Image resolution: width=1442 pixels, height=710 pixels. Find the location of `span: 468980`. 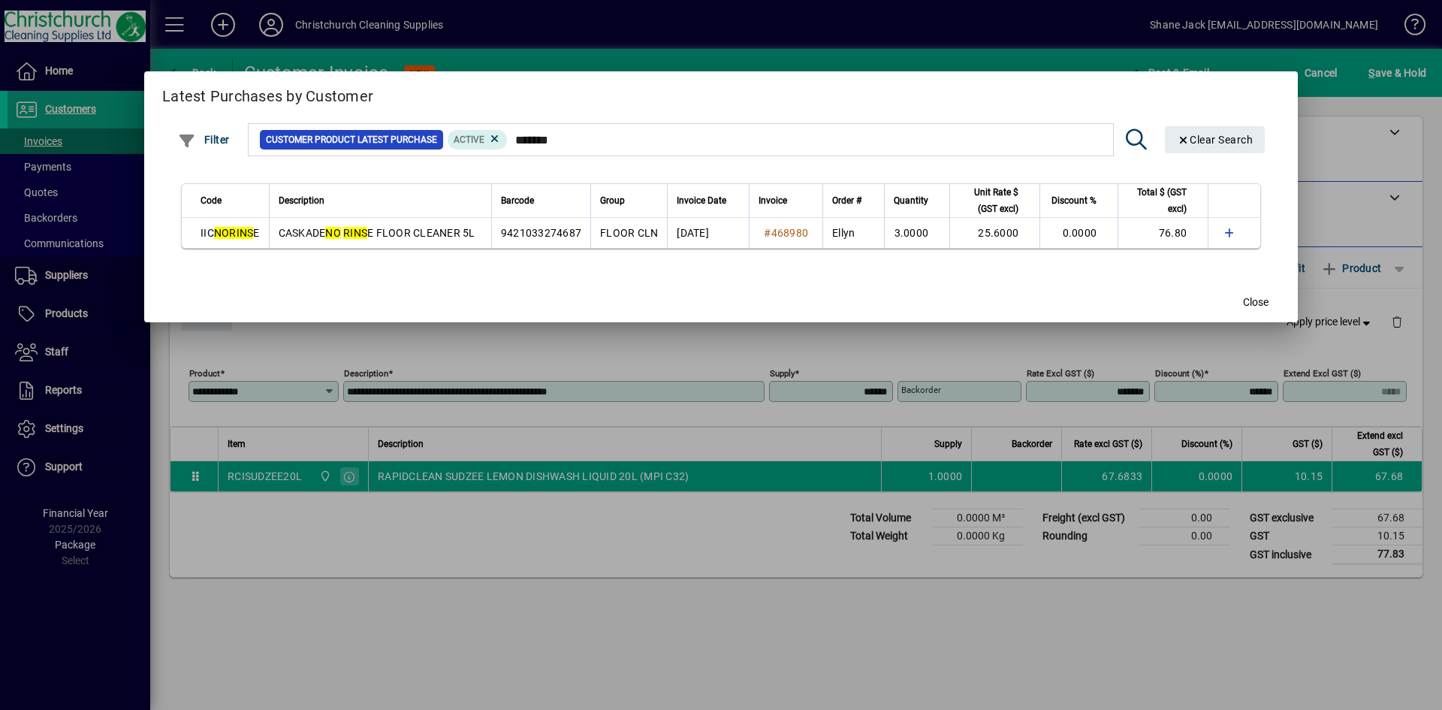

span: 468980 is located at coordinates (790, 233).